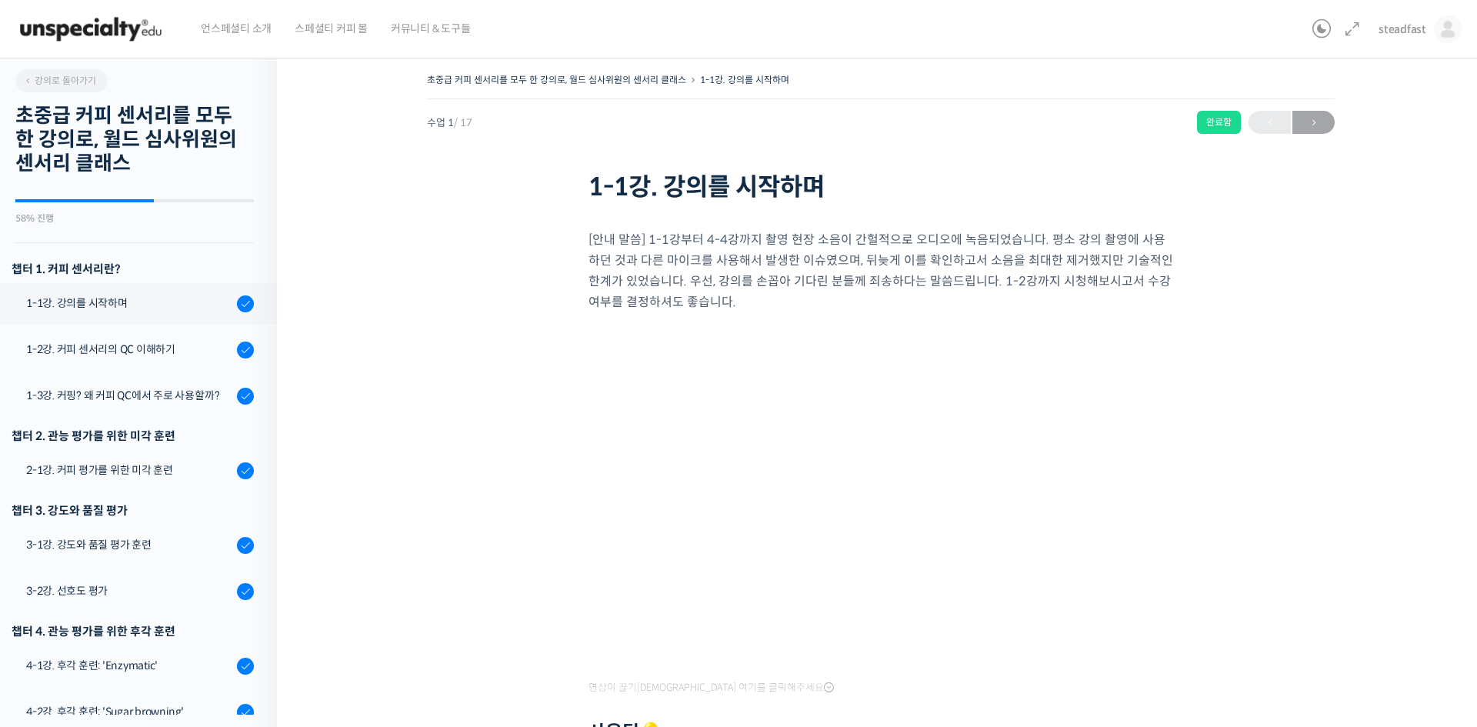  I want to click on h2: 초중급 커피 센서리를 모두 한 강의로, 월드 심사위원의 센서리 클래스, so click(135, 140).